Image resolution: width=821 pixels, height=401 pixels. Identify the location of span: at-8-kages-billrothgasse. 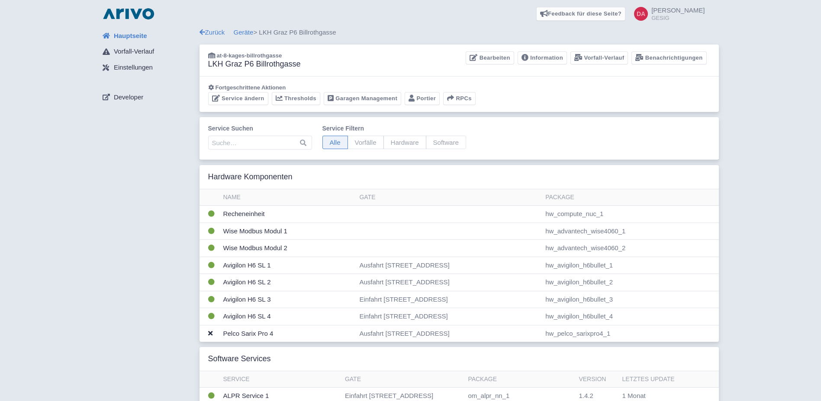
(249, 55).